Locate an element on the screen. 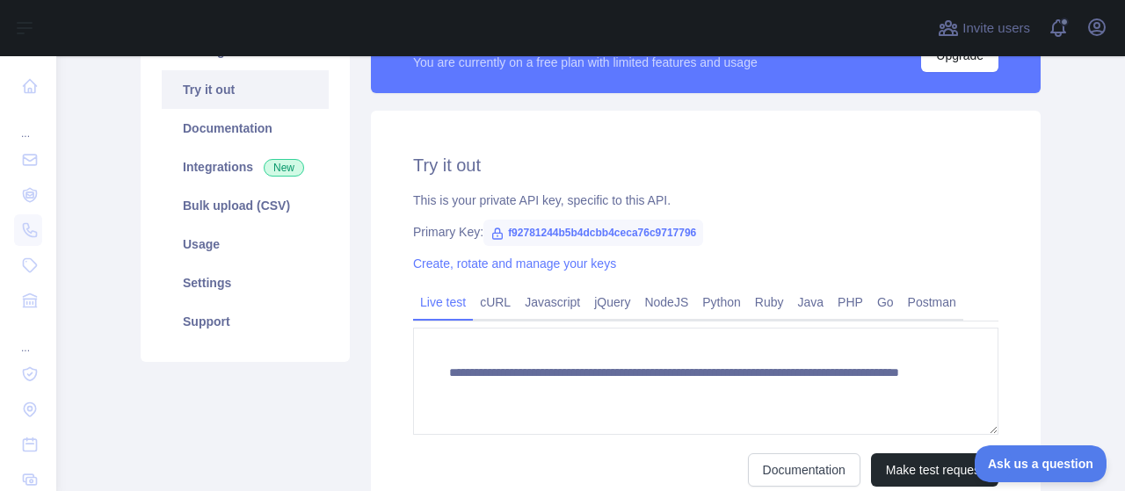 The image size is (1125, 491). a: jQuery is located at coordinates (612, 302).